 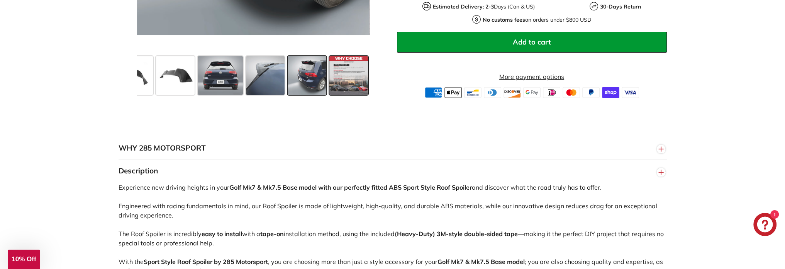 What do you see at coordinates (433, 92) in the screenshot?
I see `img: american_express` at bounding box center [433, 92].